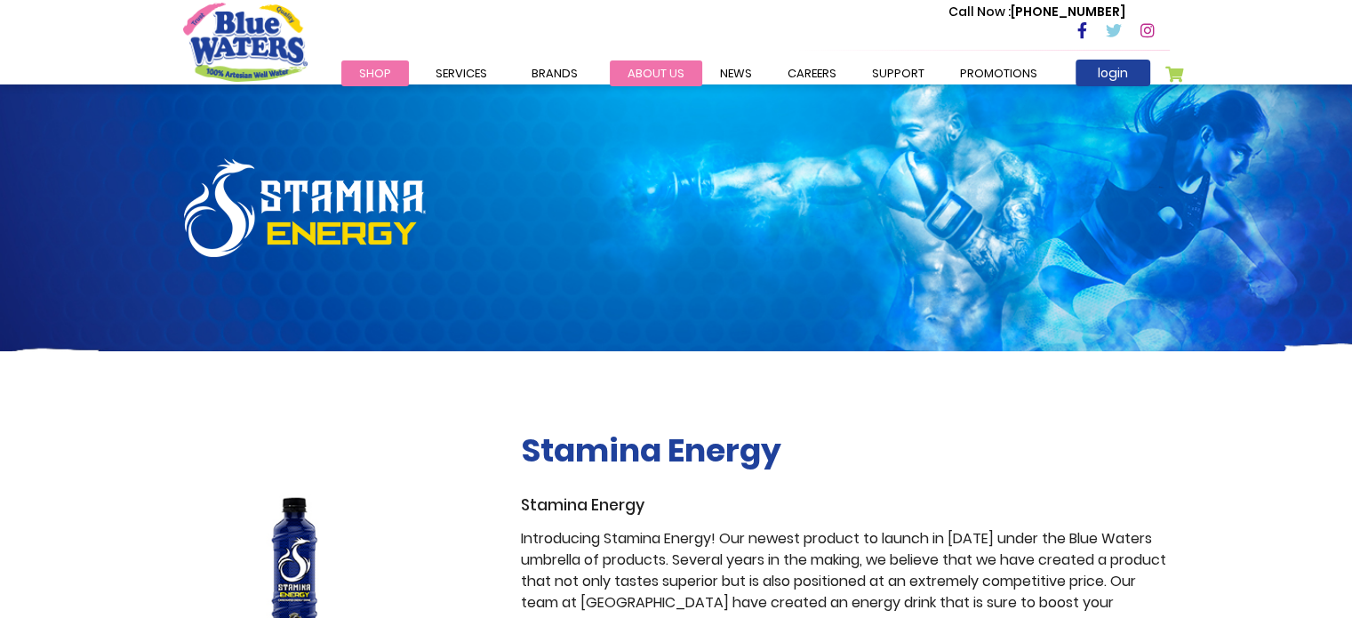 Image resolution: width=1352 pixels, height=618 pixels. Describe the element at coordinates (375, 73) in the screenshot. I see `span: Shop` at that location.